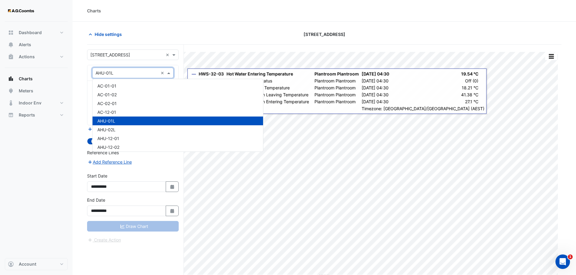 This screenshot has width=576, height=275. What do you see at coordinates (107, 103) in the screenshot?
I see `span: AC-02-01` at bounding box center [107, 103].